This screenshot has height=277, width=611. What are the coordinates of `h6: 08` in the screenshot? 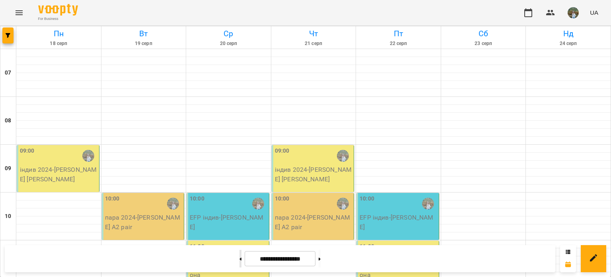 It's located at (8, 121).